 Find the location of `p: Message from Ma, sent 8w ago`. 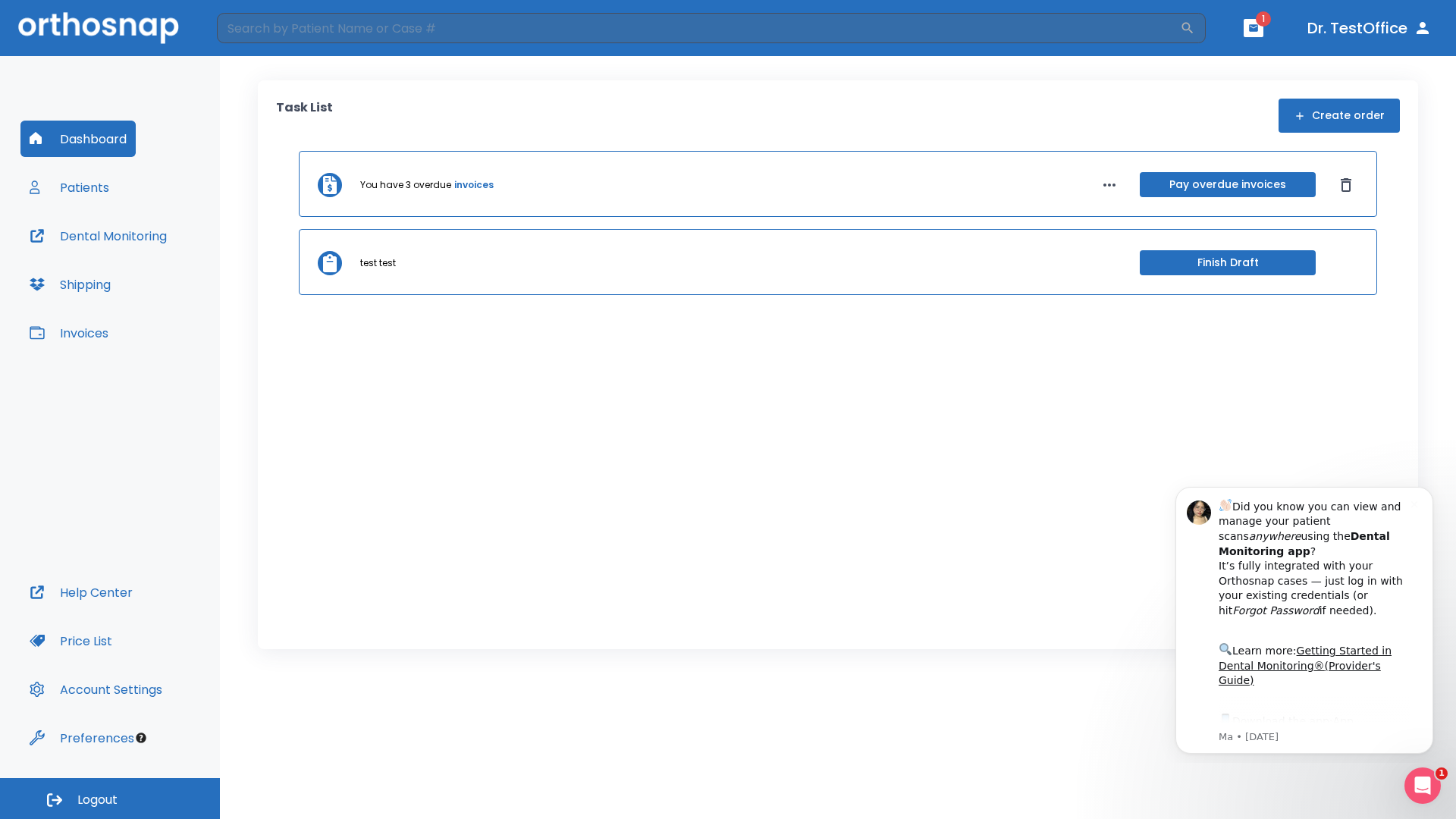

p: Message from Ma, sent 8w ago is located at coordinates (161, 264).